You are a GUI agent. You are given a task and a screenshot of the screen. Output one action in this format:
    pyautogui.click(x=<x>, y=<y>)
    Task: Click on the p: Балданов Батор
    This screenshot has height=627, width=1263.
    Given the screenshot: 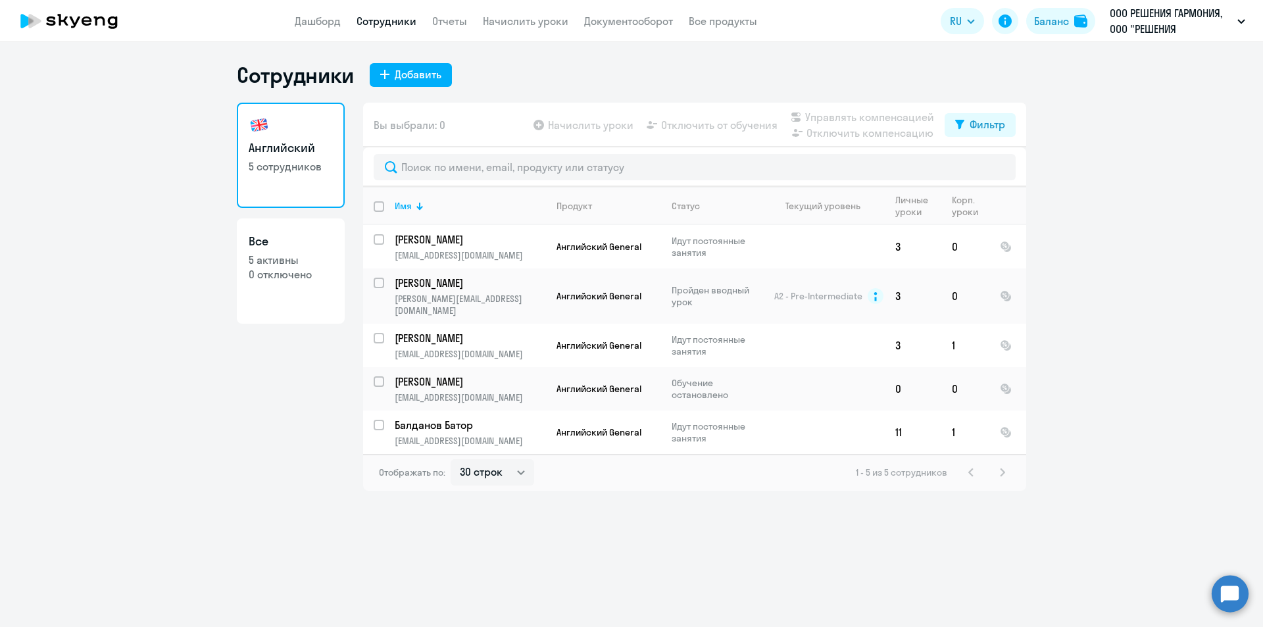 What is the action you would take?
    pyautogui.click(x=469, y=425)
    